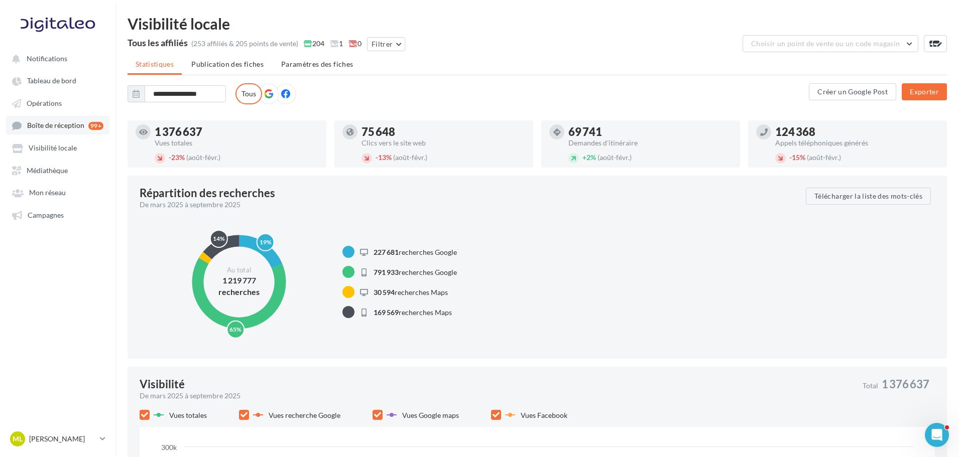 The image size is (959, 457). What do you see at coordinates (430, 415) in the screenshot?
I see `span: Vues Google maps` at bounding box center [430, 415].